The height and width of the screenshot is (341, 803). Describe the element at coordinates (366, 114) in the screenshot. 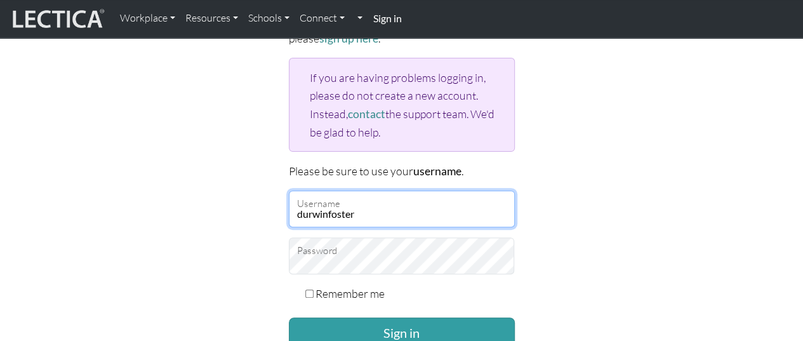

I see `a: contact` at that location.